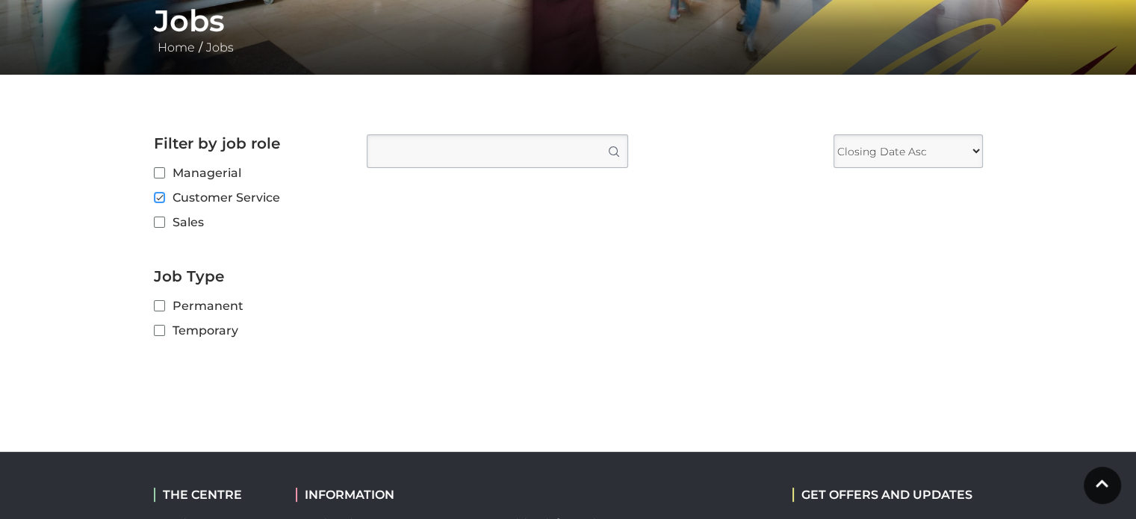 The height and width of the screenshot is (519, 1136). Describe the element at coordinates (882, 495) in the screenshot. I see `h2: GET OFFERS AND UPDATES` at that location.